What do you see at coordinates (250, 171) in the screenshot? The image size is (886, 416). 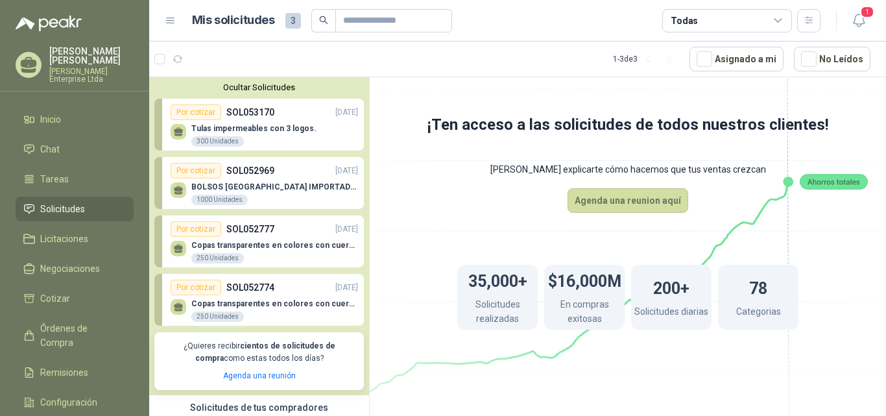 I see `p: SOL052969` at bounding box center [250, 171].